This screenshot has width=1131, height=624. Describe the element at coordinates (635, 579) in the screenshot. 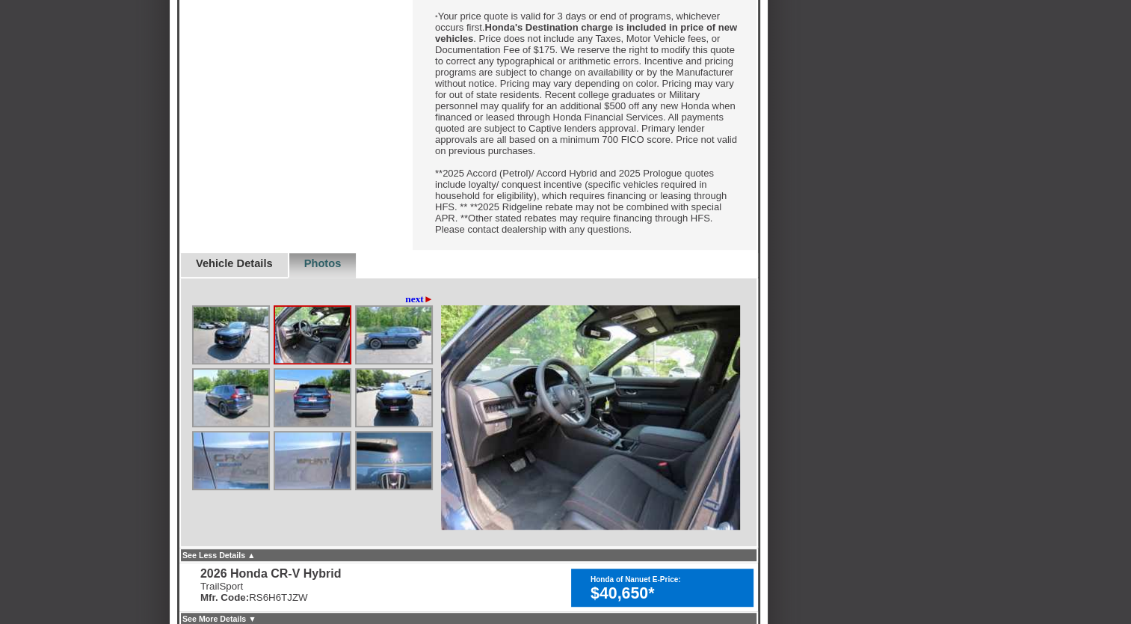

I see `font: Honda of Nanuet E-Price:` at that location.